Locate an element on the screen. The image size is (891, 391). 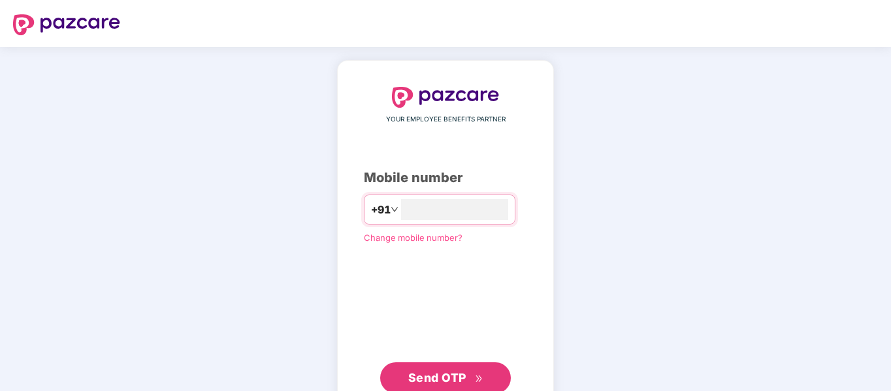
span: Send OTP is located at coordinates (437, 378).